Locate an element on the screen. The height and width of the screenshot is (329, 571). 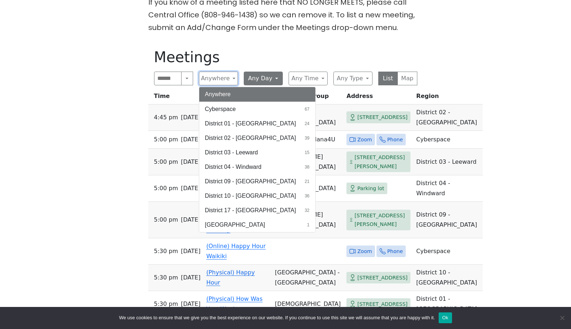
span: 67 results is located at coordinates (307, 109).